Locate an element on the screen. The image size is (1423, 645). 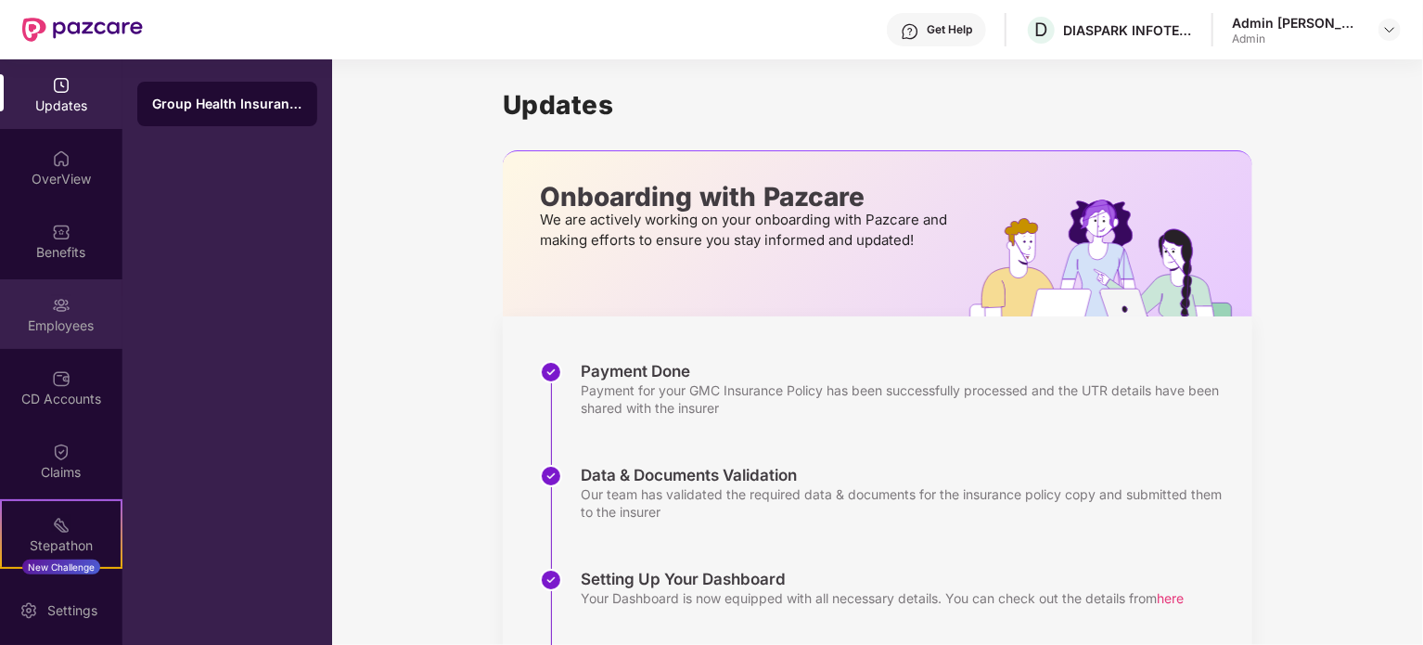
div: Stepathon is located at coordinates (61, 546).